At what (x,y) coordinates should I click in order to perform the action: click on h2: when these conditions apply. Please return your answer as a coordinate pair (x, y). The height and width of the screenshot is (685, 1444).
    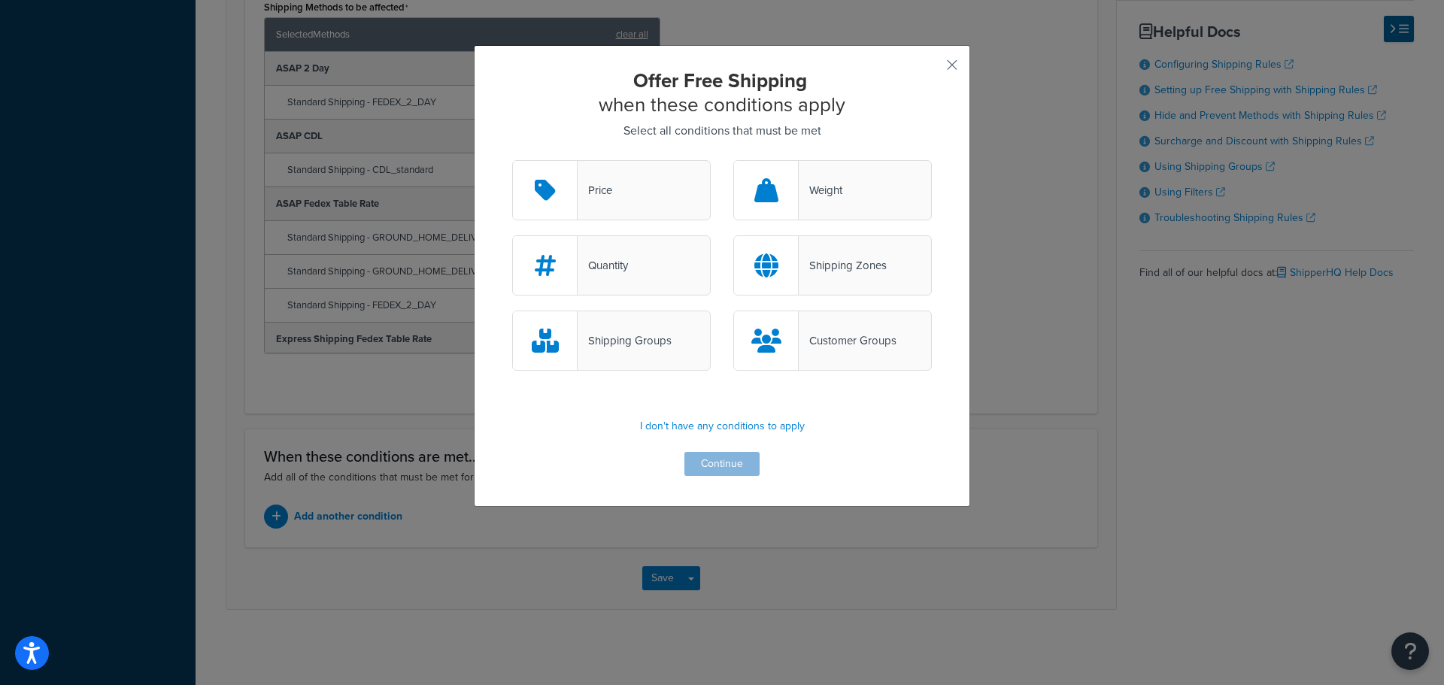
    Looking at the image, I should click on (722, 92).